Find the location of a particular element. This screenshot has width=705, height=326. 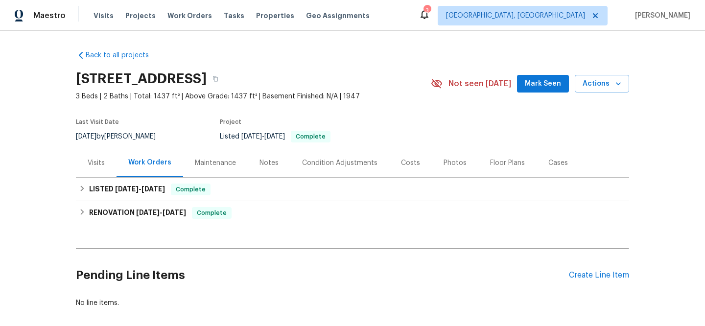

div: No line items. is located at coordinates (352, 303).